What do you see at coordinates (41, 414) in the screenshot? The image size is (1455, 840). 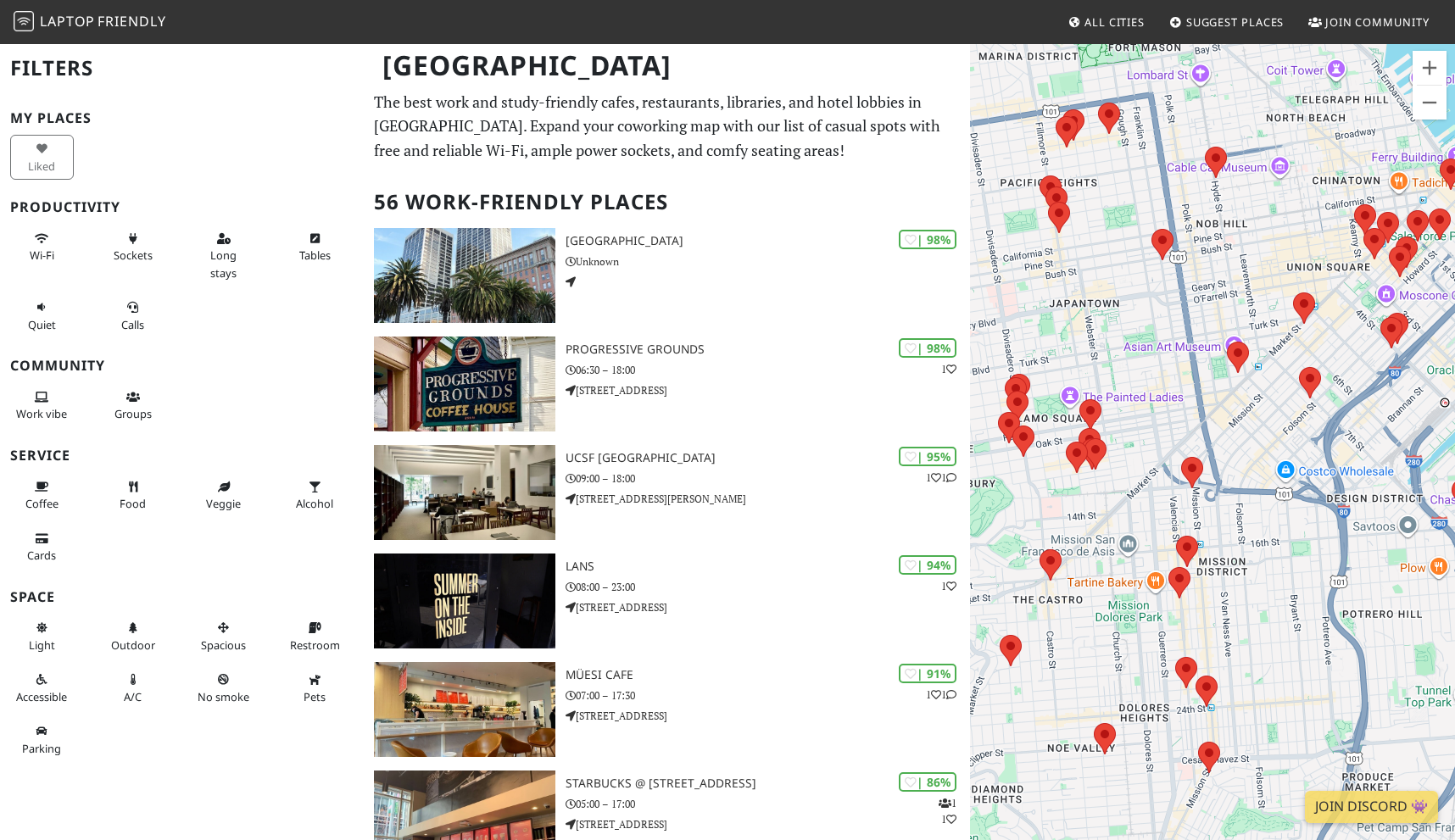 I see `span: People working` at bounding box center [41, 414].